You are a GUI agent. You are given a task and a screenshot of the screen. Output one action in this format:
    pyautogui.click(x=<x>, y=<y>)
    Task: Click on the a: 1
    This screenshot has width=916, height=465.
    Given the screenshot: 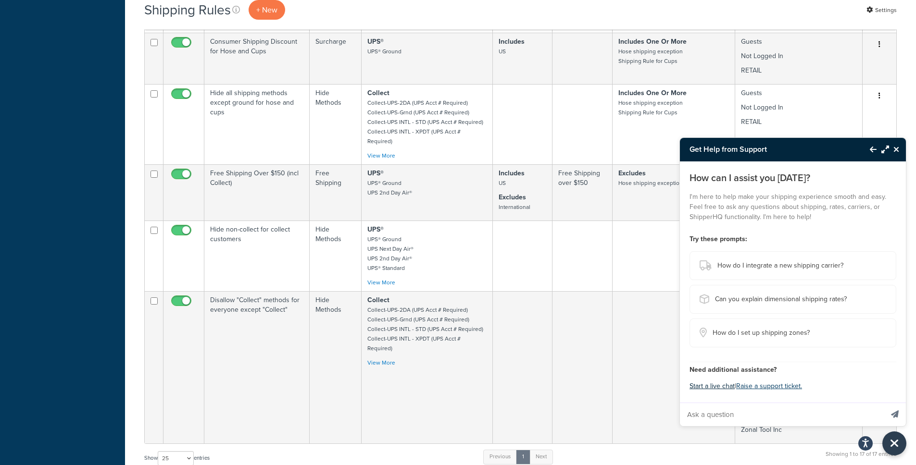 What is the action you would take?
    pyautogui.click(x=523, y=457)
    